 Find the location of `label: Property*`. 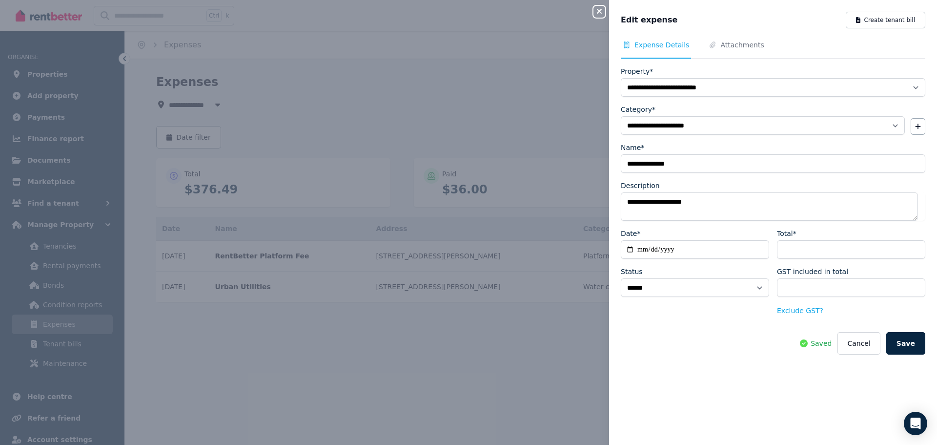

label: Property* is located at coordinates (637, 71).